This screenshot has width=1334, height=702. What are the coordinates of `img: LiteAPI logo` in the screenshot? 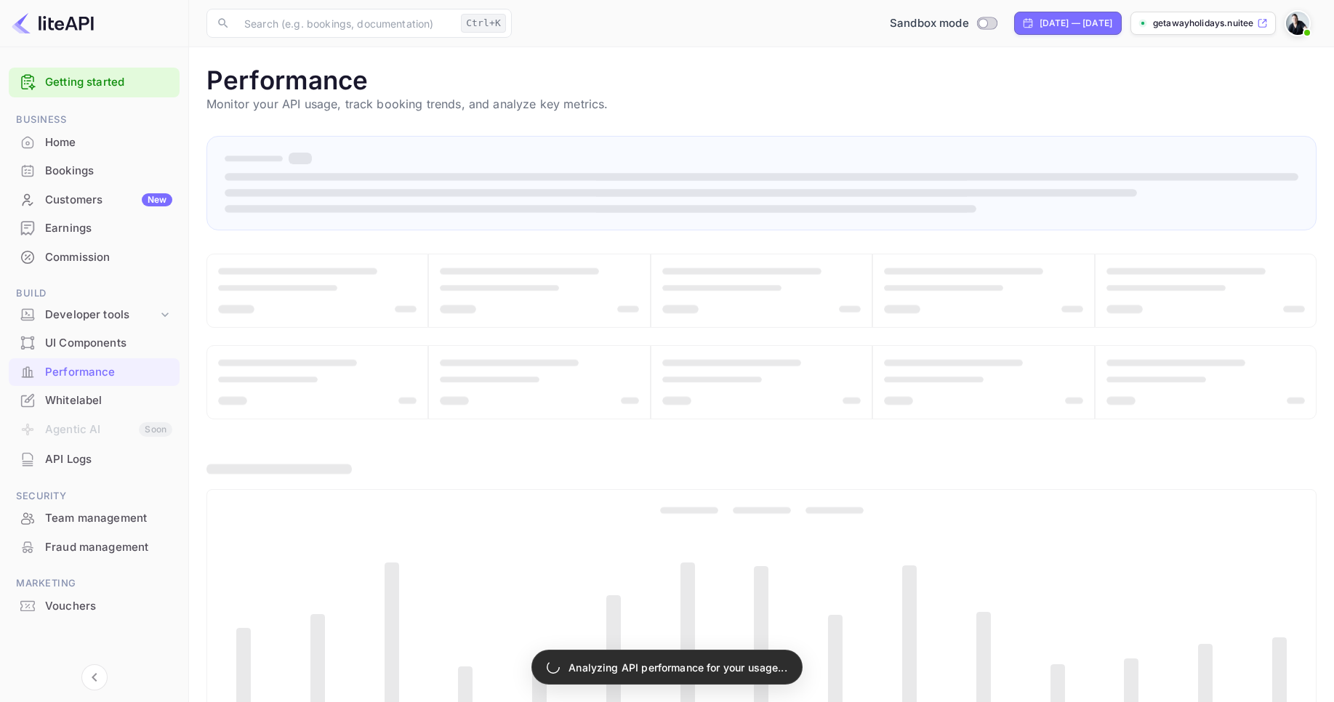 It's located at (52, 23).